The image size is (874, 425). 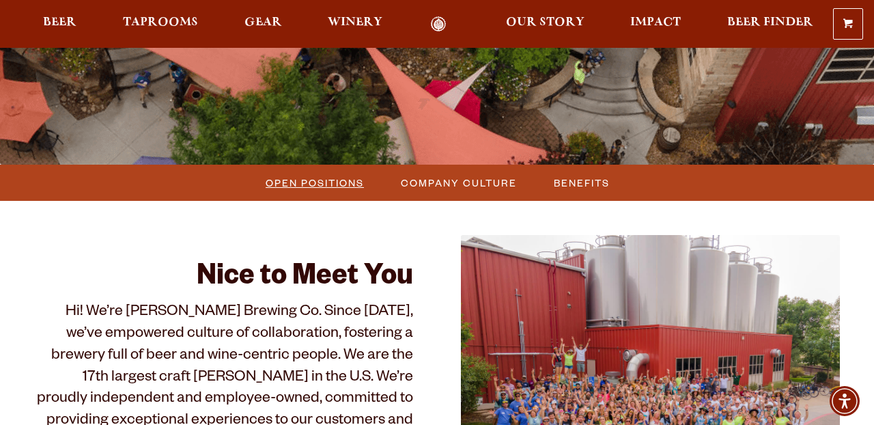 I want to click on span: Our Story, so click(x=545, y=23).